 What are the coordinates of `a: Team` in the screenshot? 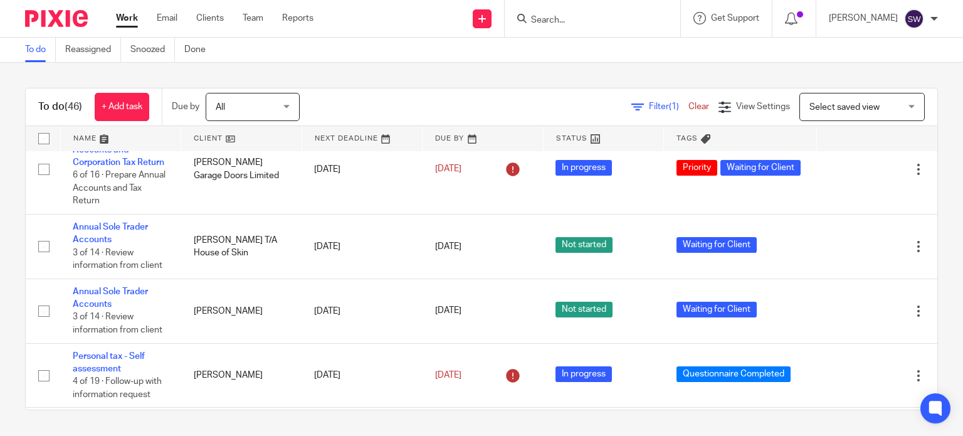 It's located at (253, 18).